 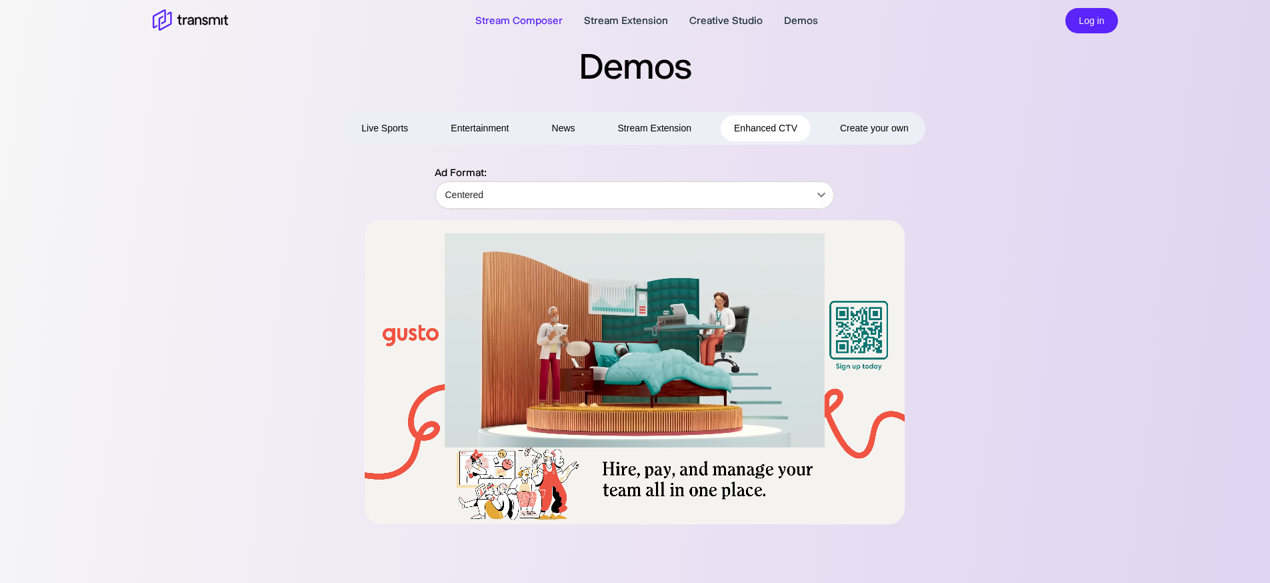 I want to click on button: Enhanced CTV, so click(x=766, y=128).